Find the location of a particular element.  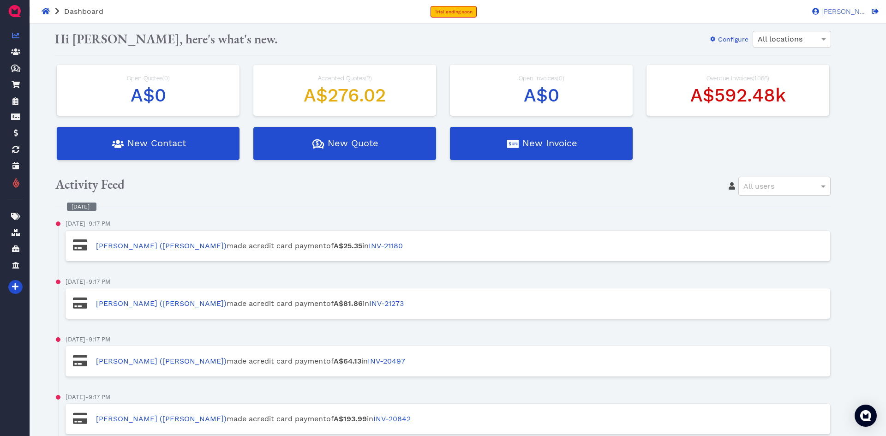

span: 2 is located at coordinates (368, 78).